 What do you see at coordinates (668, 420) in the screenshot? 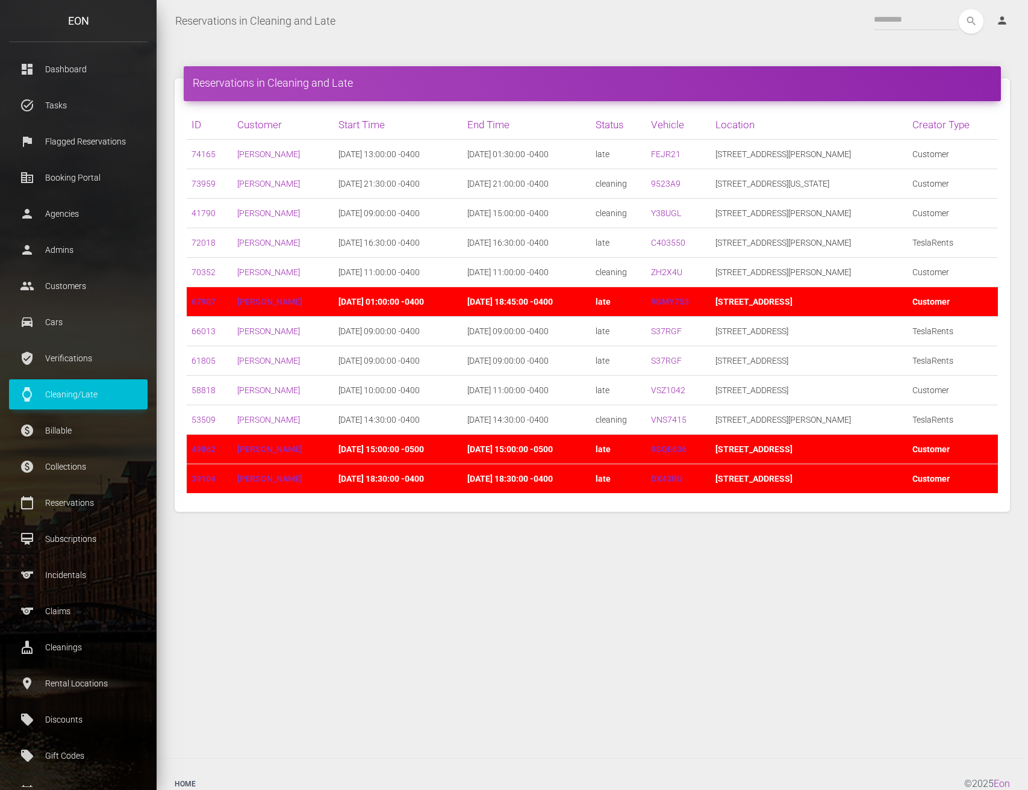
I see `a: VNS7415` at bounding box center [668, 420].